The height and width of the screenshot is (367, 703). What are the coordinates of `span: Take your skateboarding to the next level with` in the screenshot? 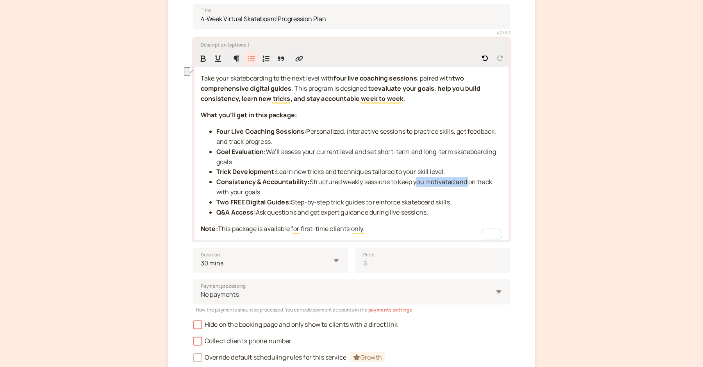 It's located at (267, 78).